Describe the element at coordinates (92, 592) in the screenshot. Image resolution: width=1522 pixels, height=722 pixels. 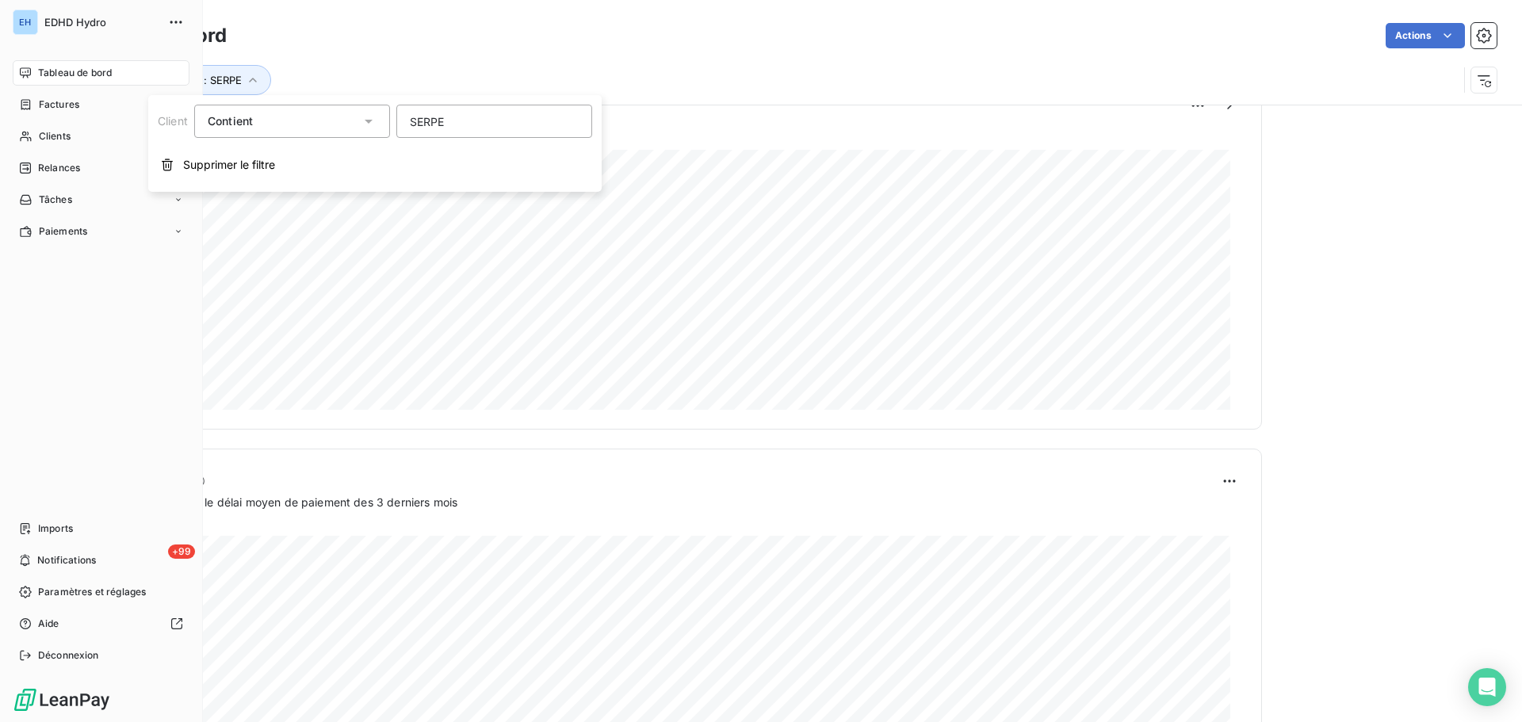
I see `span: Paramètres et réglages` at that location.